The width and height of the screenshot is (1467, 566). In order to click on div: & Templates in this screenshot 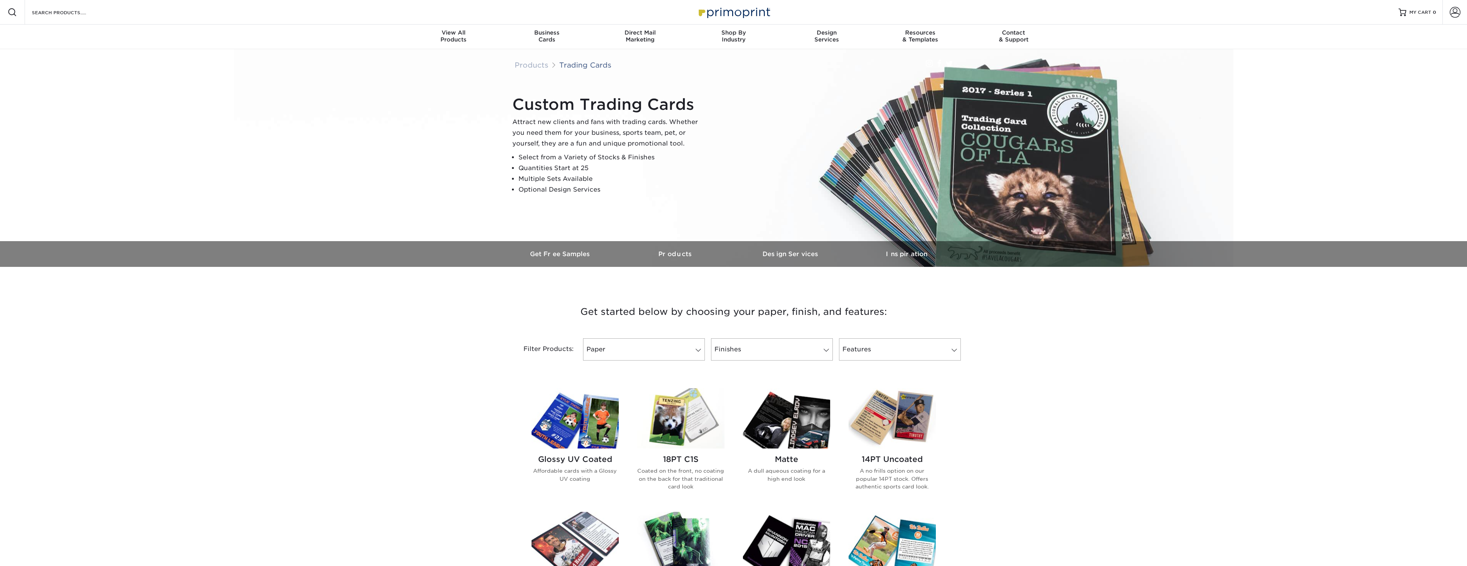, I will do `click(920, 36)`.